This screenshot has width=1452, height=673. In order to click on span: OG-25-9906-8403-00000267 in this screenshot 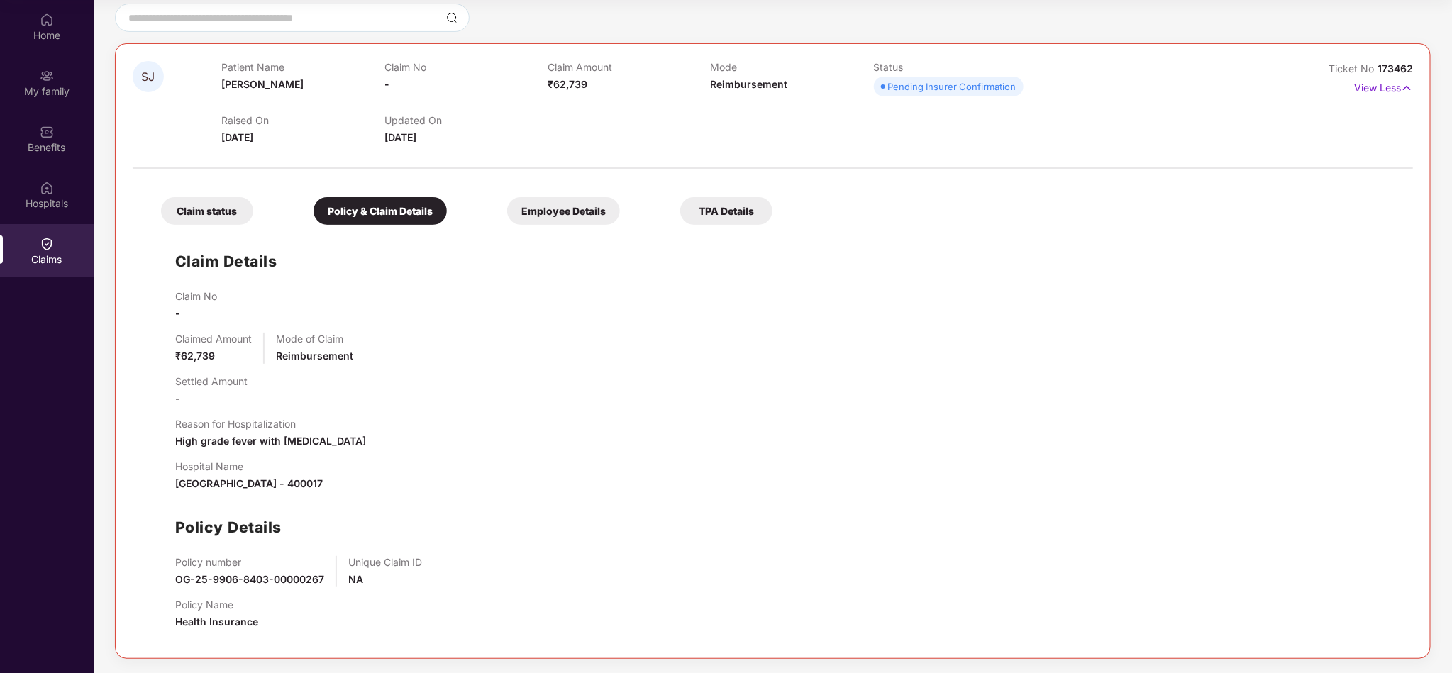, I will do `click(250, 579)`.